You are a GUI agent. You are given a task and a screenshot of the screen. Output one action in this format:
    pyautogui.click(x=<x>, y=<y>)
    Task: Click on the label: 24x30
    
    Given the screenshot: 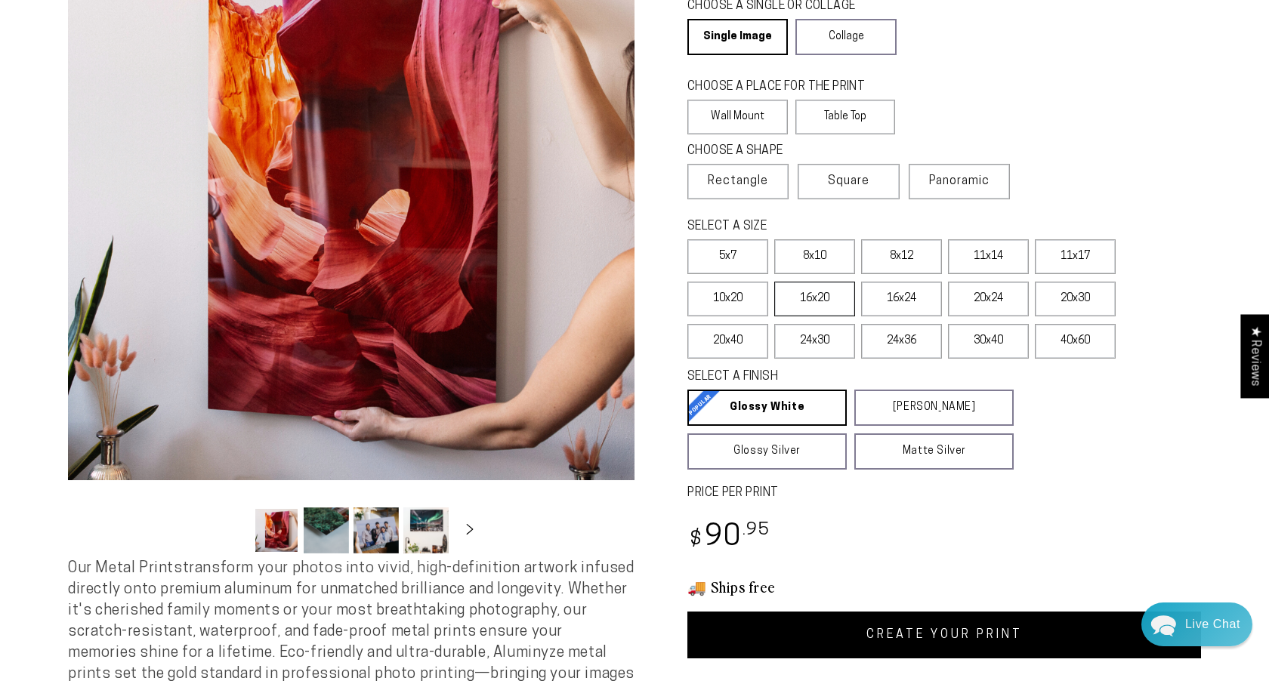 What is the action you would take?
    pyautogui.click(x=814, y=341)
    